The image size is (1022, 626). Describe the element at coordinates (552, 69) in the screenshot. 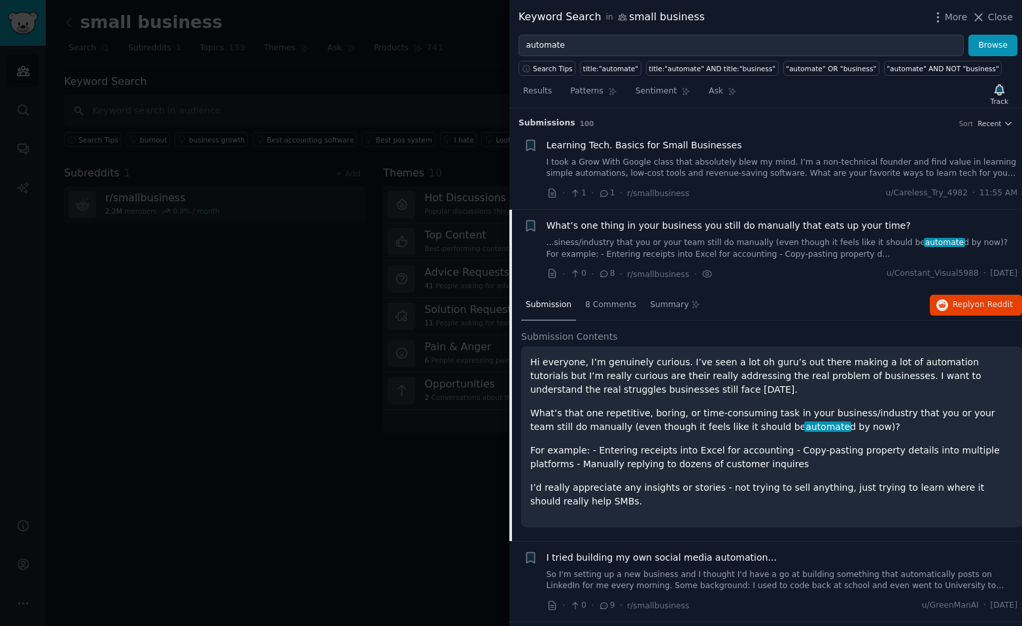

I see `span: Search Tips` at that location.